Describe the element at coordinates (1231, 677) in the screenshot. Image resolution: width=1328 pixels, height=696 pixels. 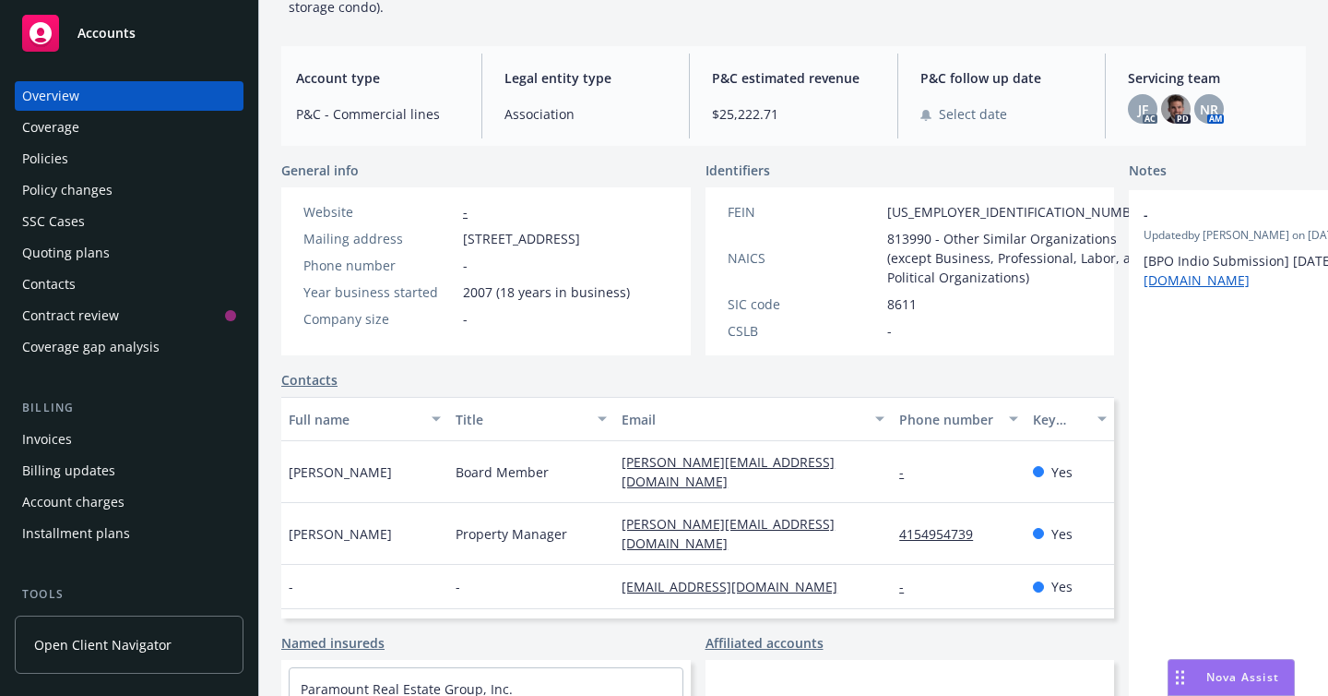
I see `button: Nova Assist` at that location.